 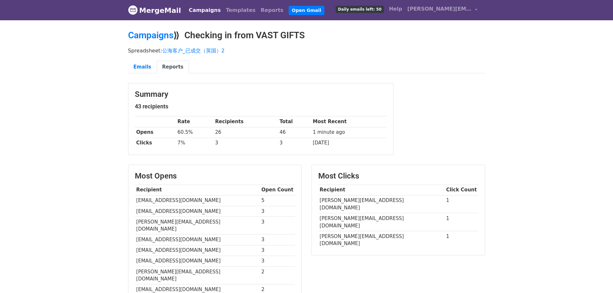 What do you see at coordinates (359, 9) in the screenshot?
I see `a: Daily emails left: 50` at bounding box center [359, 9].